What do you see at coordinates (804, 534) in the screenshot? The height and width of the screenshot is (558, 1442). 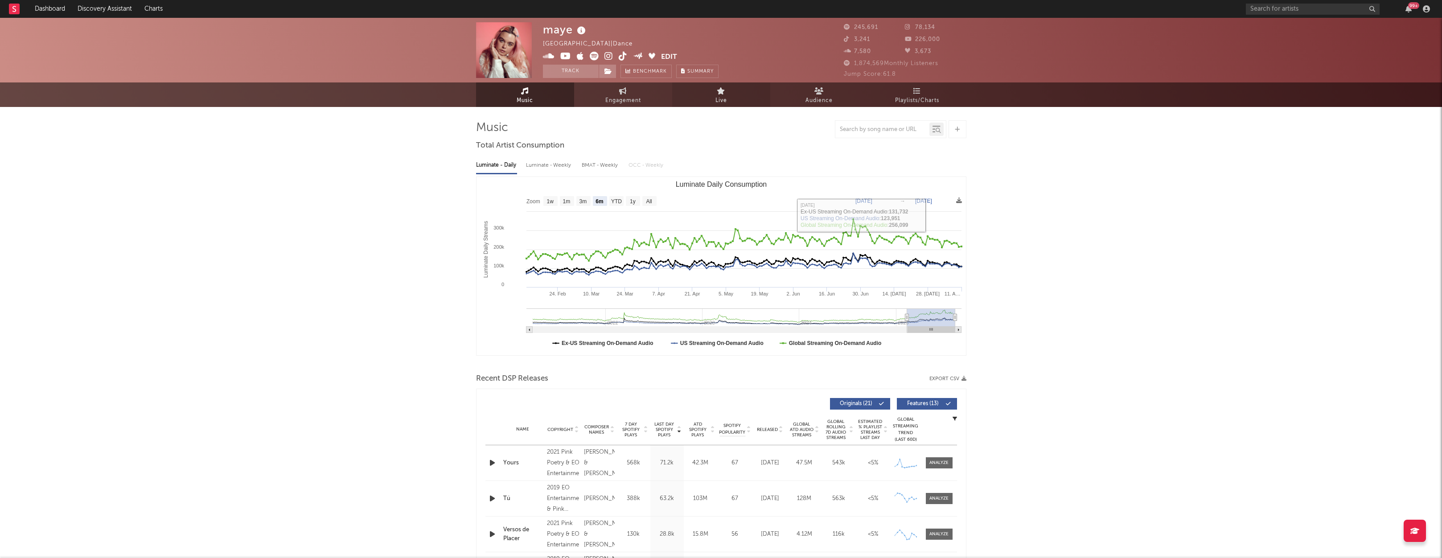 I see `div: 4.12M` at bounding box center [804, 534].